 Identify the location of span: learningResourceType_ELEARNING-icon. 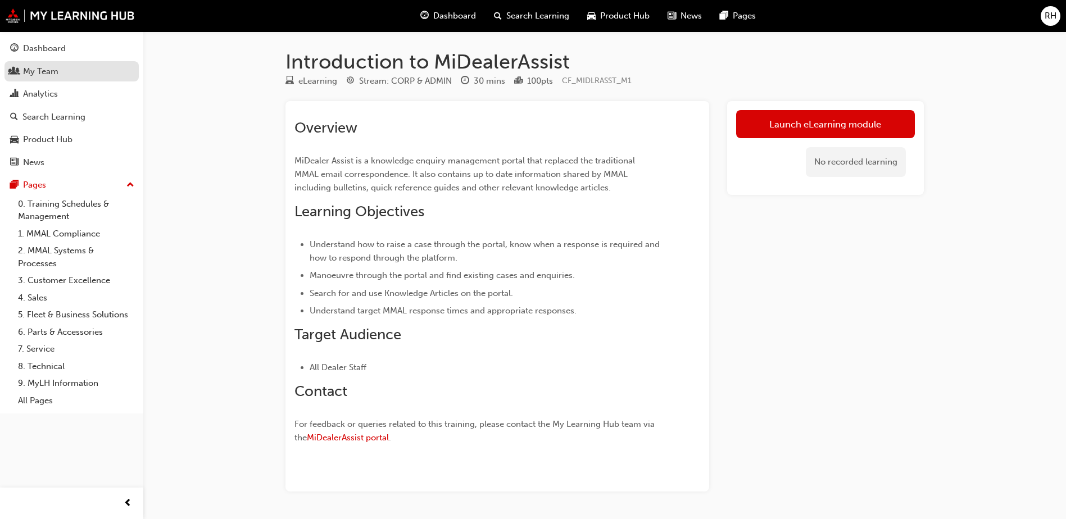
(289, 82).